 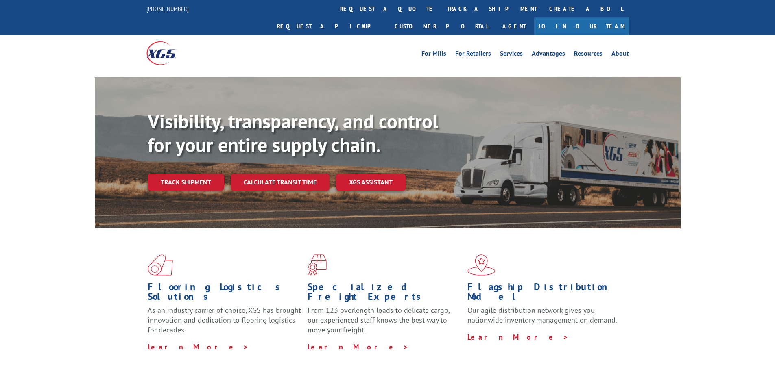 I want to click on p: From 123 overlength loads to delicate cargo, our experienced staff knows the best way to move you..., so click(x=384, y=324).